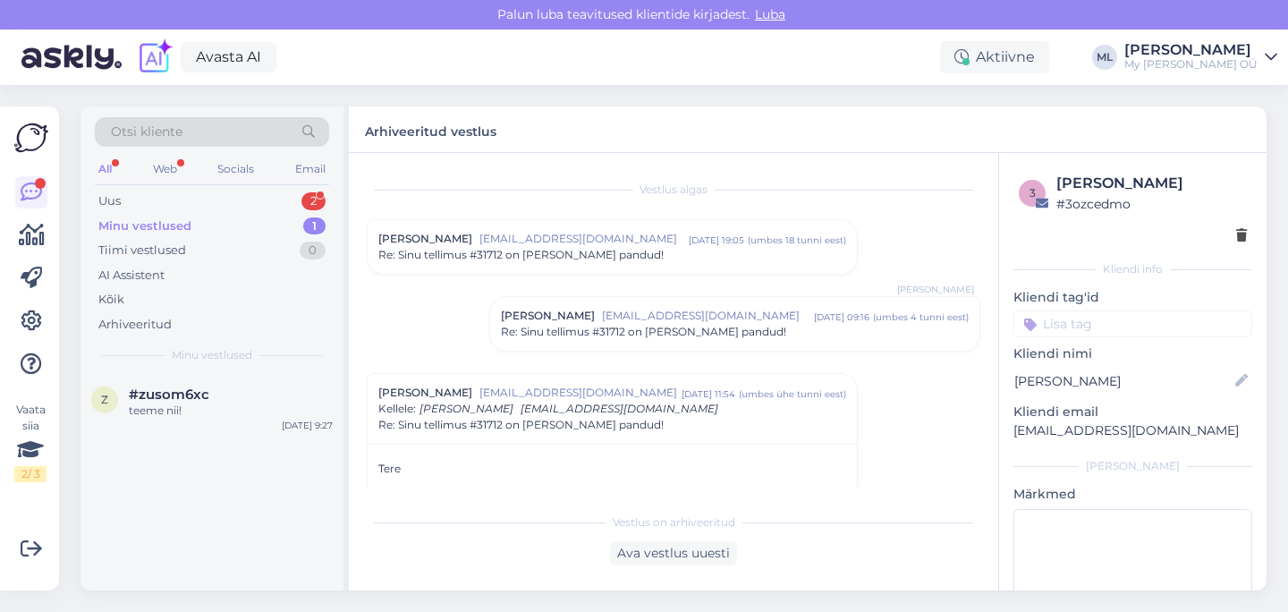 This screenshot has height=612, width=1288. Describe the element at coordinates (147, 131) in the screenshot. I see `span: Otsi kliente` at that location.